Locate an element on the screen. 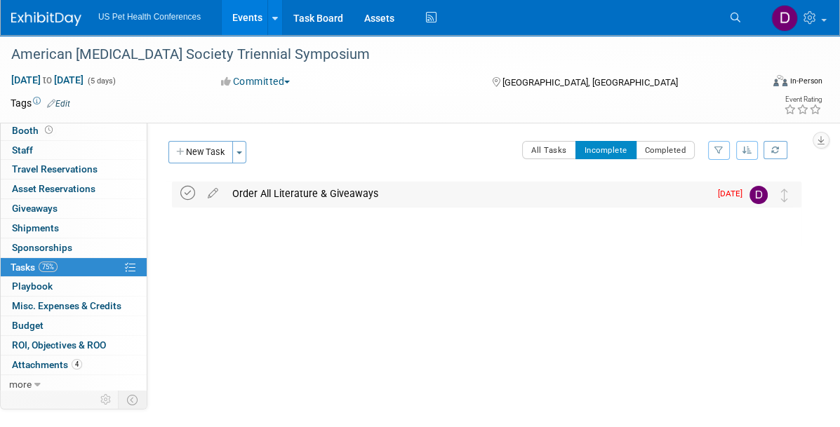  a: Travel Reservations is located at coordinates (74, 169).